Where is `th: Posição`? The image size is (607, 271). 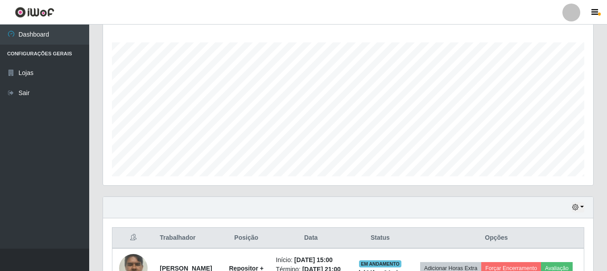
th: Posição is located at coordinates (246, 238).